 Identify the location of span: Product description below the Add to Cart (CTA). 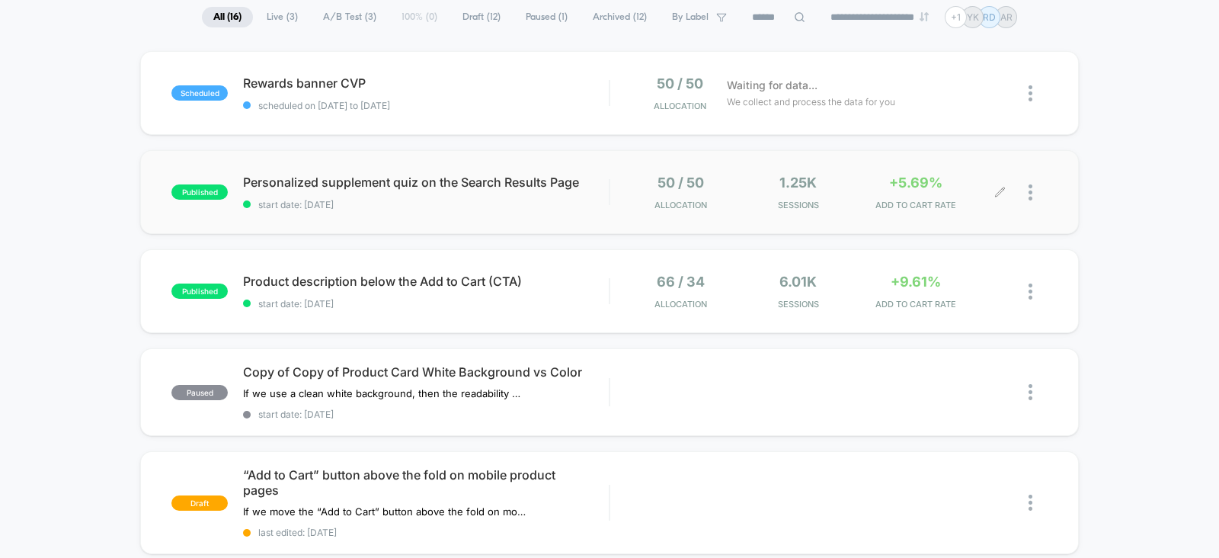
(426, 281).